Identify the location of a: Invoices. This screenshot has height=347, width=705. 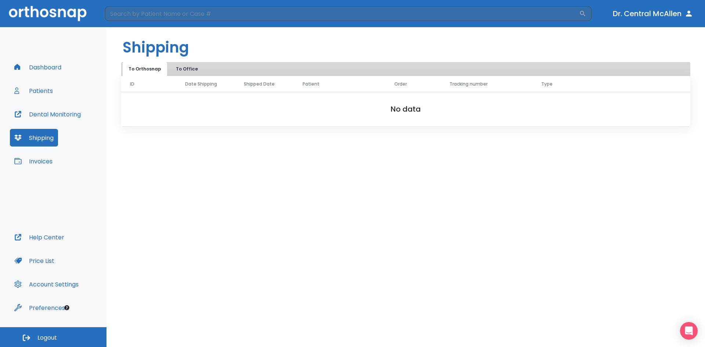
(33, 161).